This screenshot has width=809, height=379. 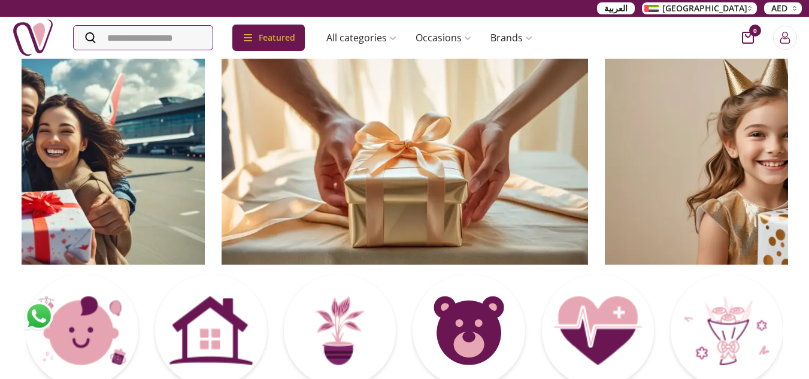 I want to click on a: All categories, so click(x=361, y=38).